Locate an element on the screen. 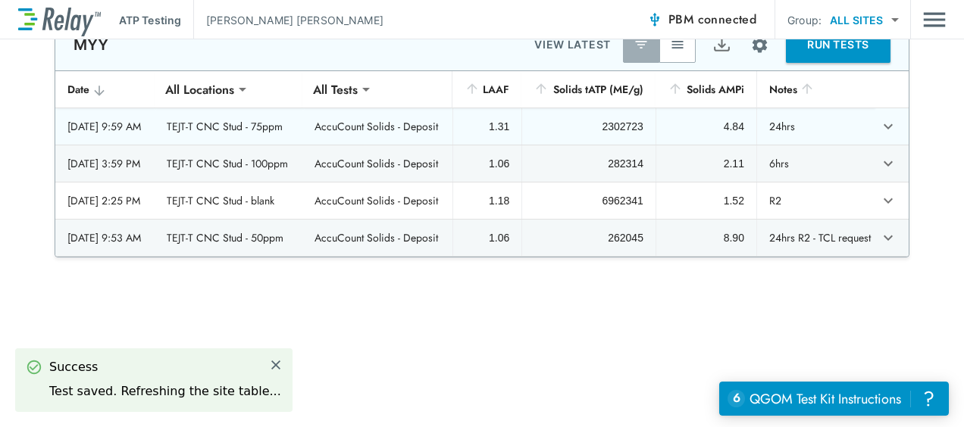 This screenshot has width=964, height=427. div: All Tests is located at coordinates (335, 89).